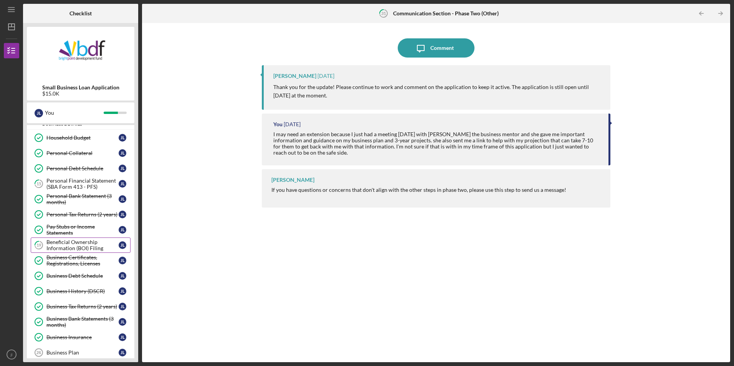  What do you see at coordinates (82, 307) in the screenshot?
I see `div: Business Tax Returns (2 years)` at bounding box center [82, 307].